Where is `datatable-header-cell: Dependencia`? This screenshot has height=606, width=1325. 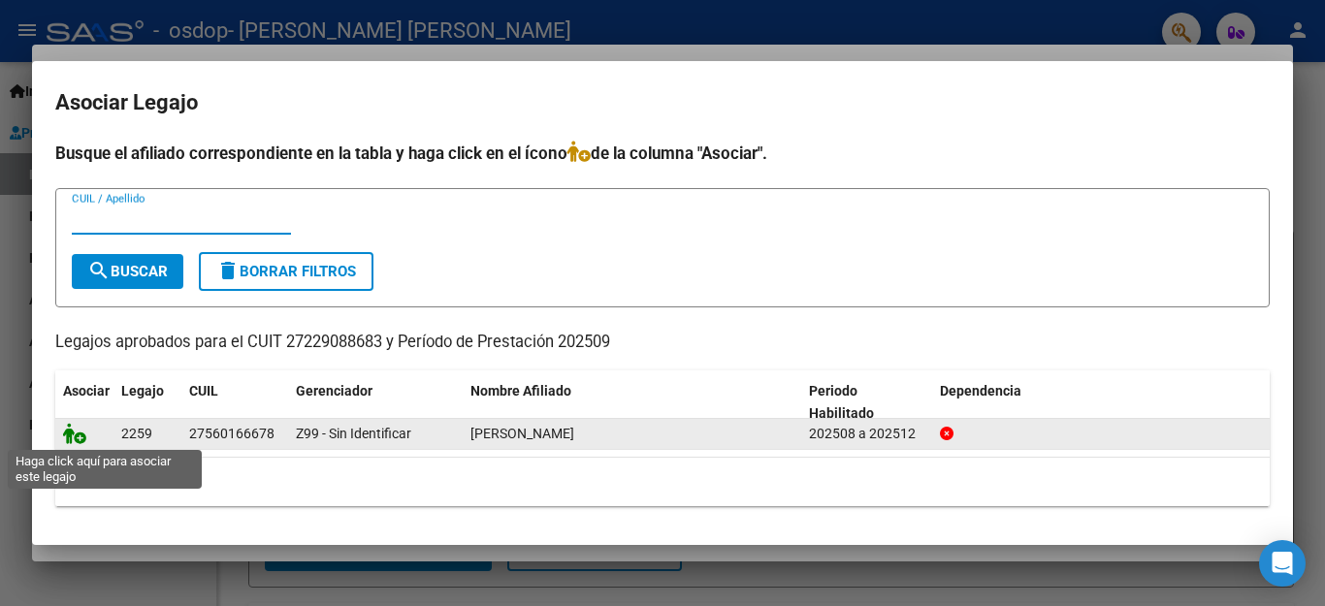 datatable-header-cell: Dependencia is located at coordinates (1101, 403).